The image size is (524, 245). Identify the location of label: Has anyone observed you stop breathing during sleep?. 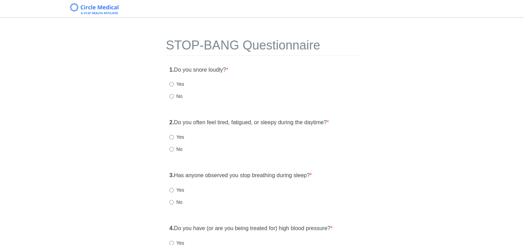
(241, 175).